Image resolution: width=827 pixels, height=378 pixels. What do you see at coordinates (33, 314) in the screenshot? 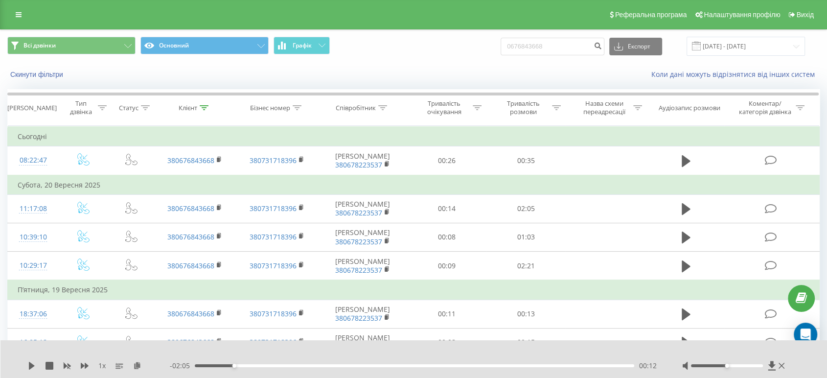
I see `div: 18:37:06` at bounding box center [33, 314].